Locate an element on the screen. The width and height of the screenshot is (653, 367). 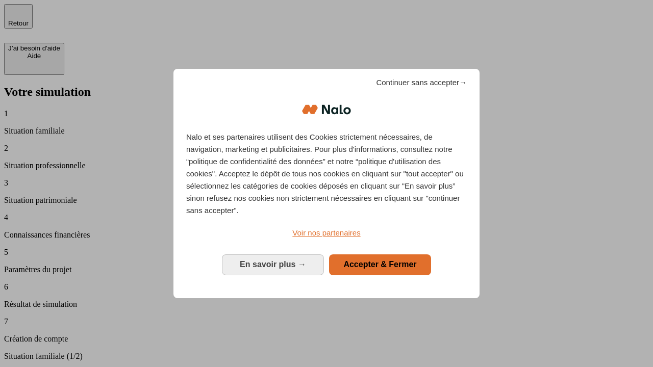
span: Continuer sans accepter→ is located at coordinates (421, 83).